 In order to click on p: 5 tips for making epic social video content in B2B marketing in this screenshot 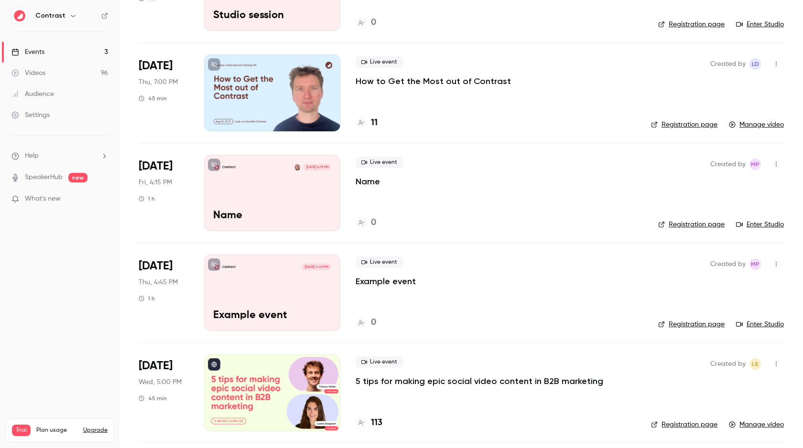, I will do `click(480, 381)`.